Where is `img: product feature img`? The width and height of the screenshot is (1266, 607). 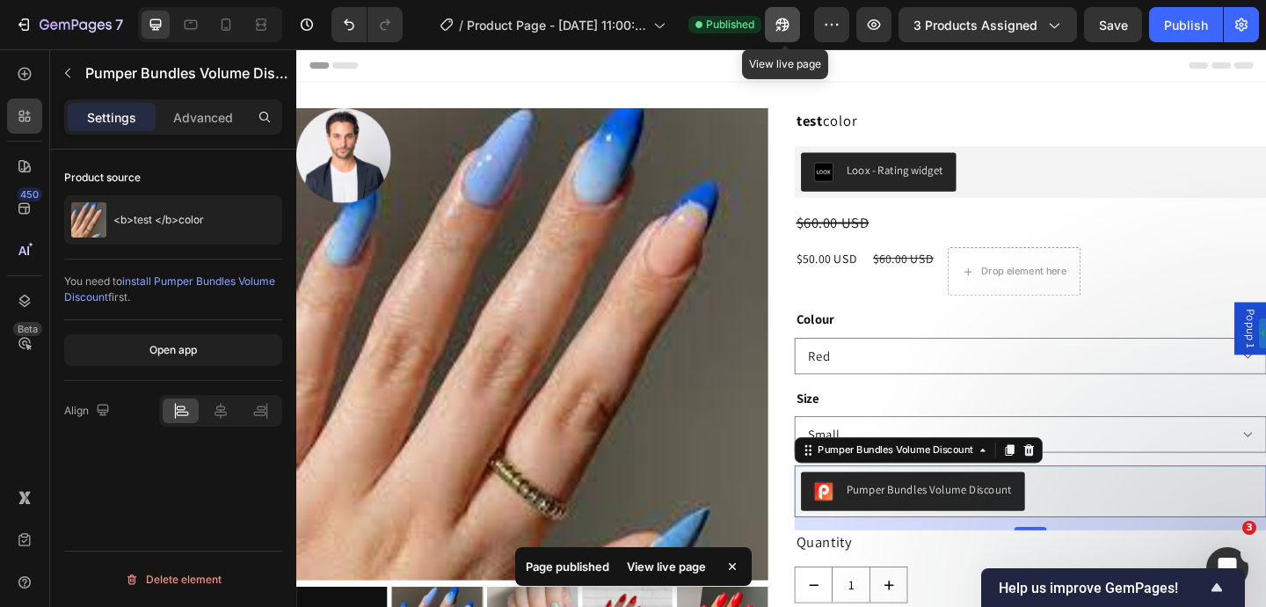 img: product feature img is located at coordinates (89, 220).